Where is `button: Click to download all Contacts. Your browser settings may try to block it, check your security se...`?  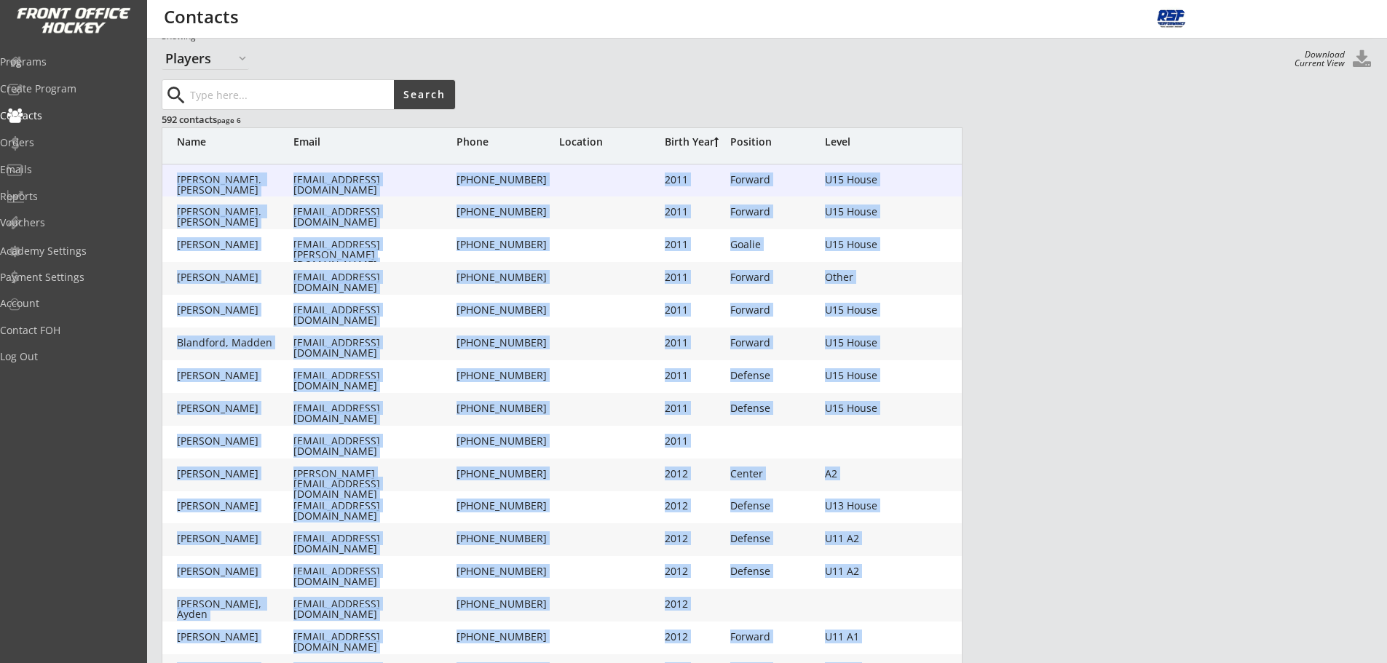 button: Click to download all Contacts. Your browser settings may try to block it, check your security se... is located at coordinates (1362, 60).